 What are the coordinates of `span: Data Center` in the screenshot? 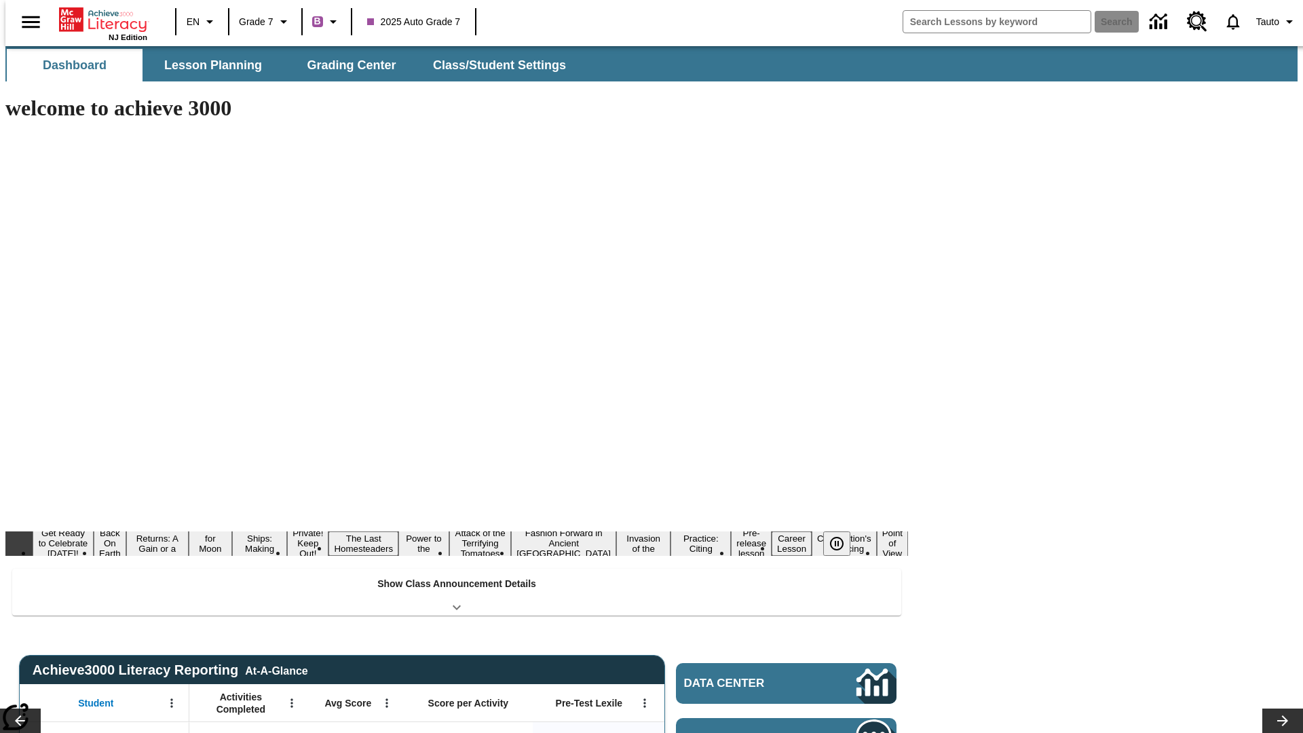 It's located at (747, 683).